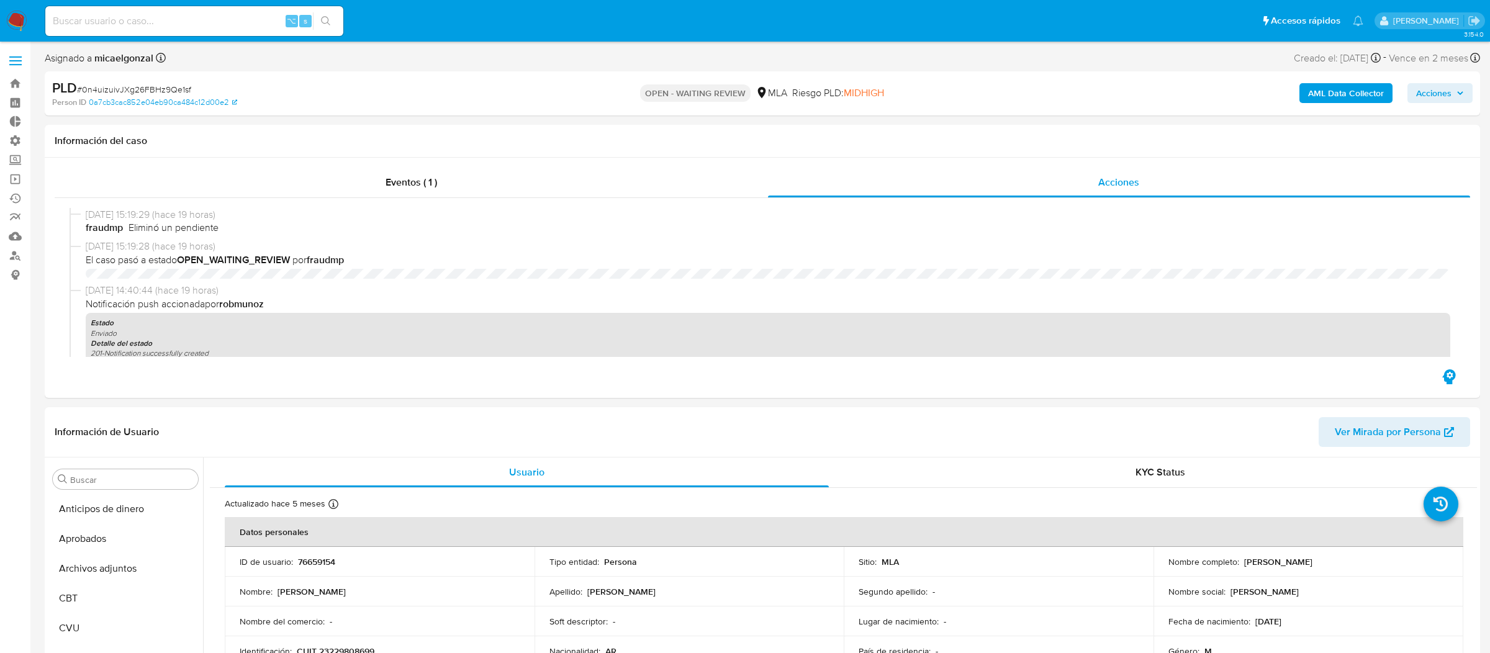 The image size is (1490, 653). I want to click on span: KYC Status, so click(1161, 472).